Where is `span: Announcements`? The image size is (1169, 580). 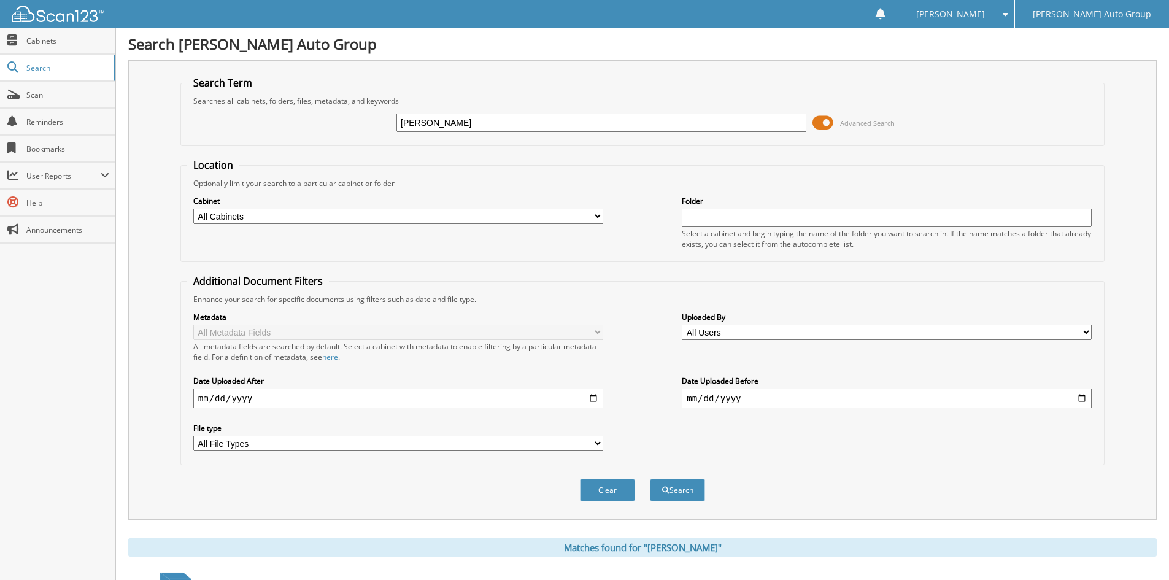
span: Announcements is located at coordinates (68, 230).